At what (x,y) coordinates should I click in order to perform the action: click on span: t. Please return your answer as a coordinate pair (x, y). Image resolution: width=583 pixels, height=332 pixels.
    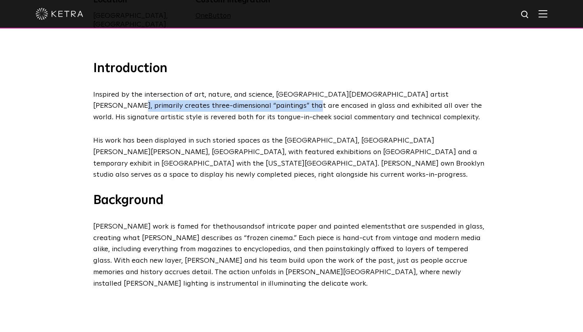
    Looking at the image, I should click on (225, 227).